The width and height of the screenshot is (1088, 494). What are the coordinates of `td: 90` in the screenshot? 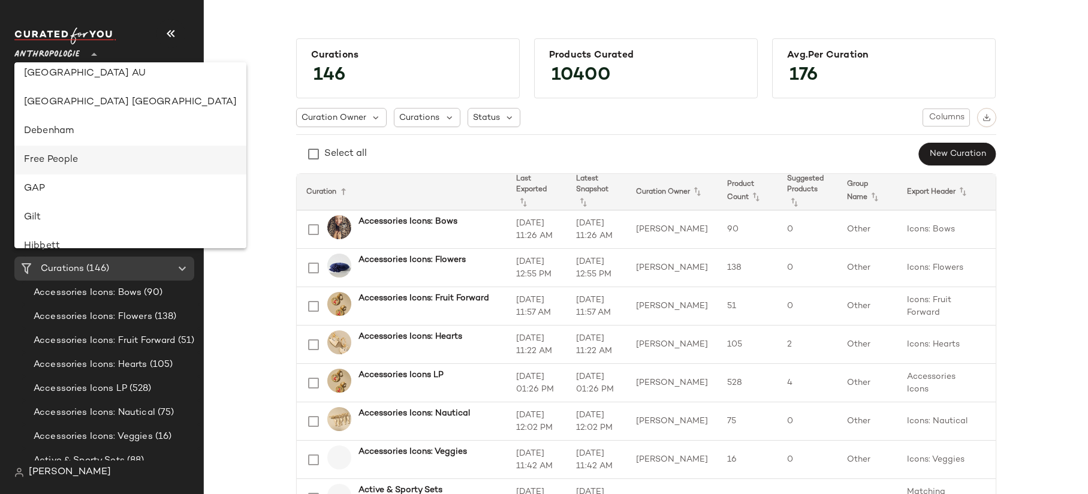 It's located at (748, 230).